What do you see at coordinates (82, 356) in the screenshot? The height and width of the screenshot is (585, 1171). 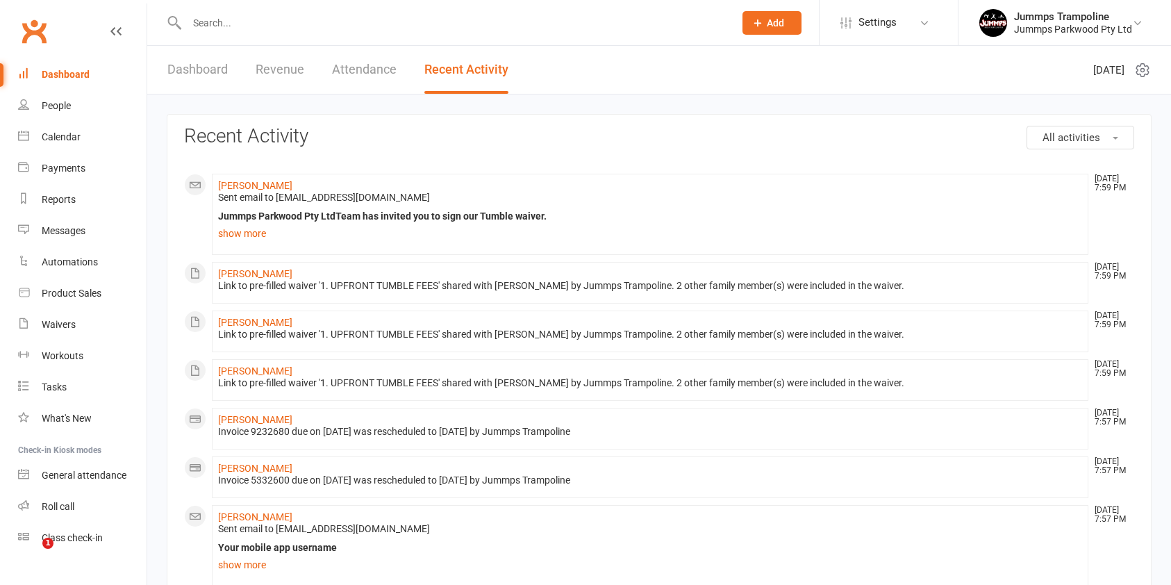 I see `a: Workouts` at bounding box center [82, 356].